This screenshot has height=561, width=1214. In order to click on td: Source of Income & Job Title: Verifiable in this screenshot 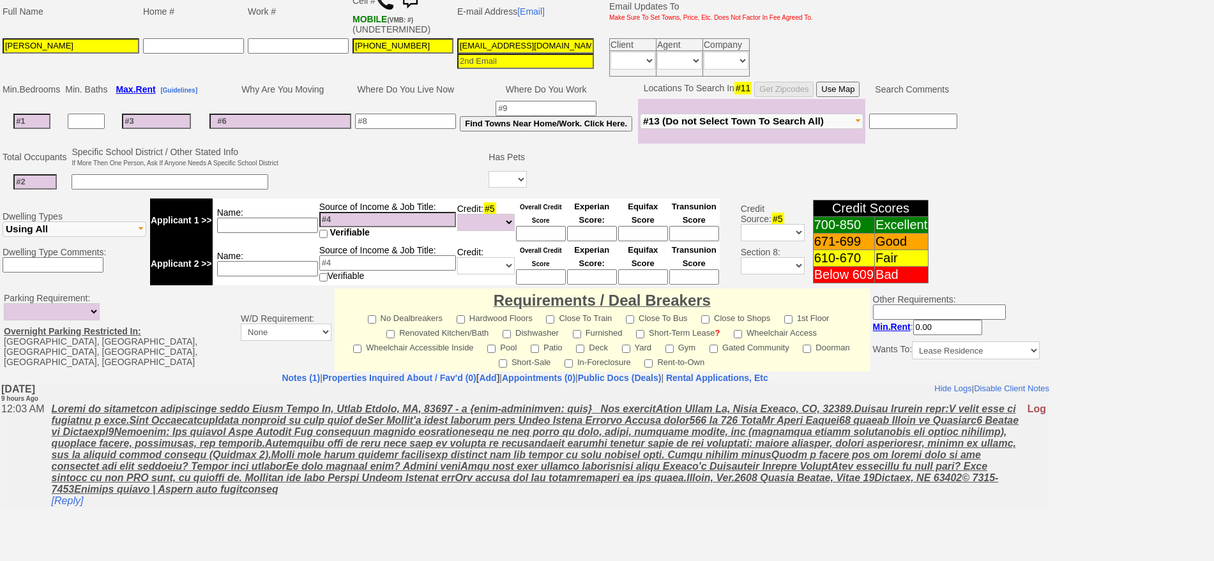, I will do `click(388, 264)`.